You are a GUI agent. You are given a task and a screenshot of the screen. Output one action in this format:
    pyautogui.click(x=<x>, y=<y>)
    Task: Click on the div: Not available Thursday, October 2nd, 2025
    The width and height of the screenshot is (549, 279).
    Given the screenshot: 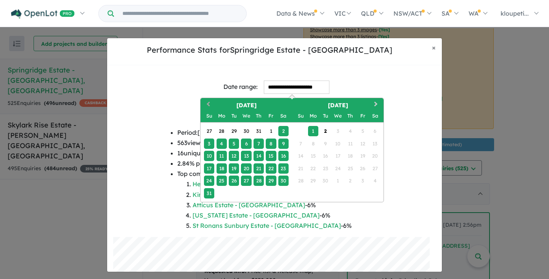 What is the action you would take?
    pyautogui.click(x=350, y=180)
    